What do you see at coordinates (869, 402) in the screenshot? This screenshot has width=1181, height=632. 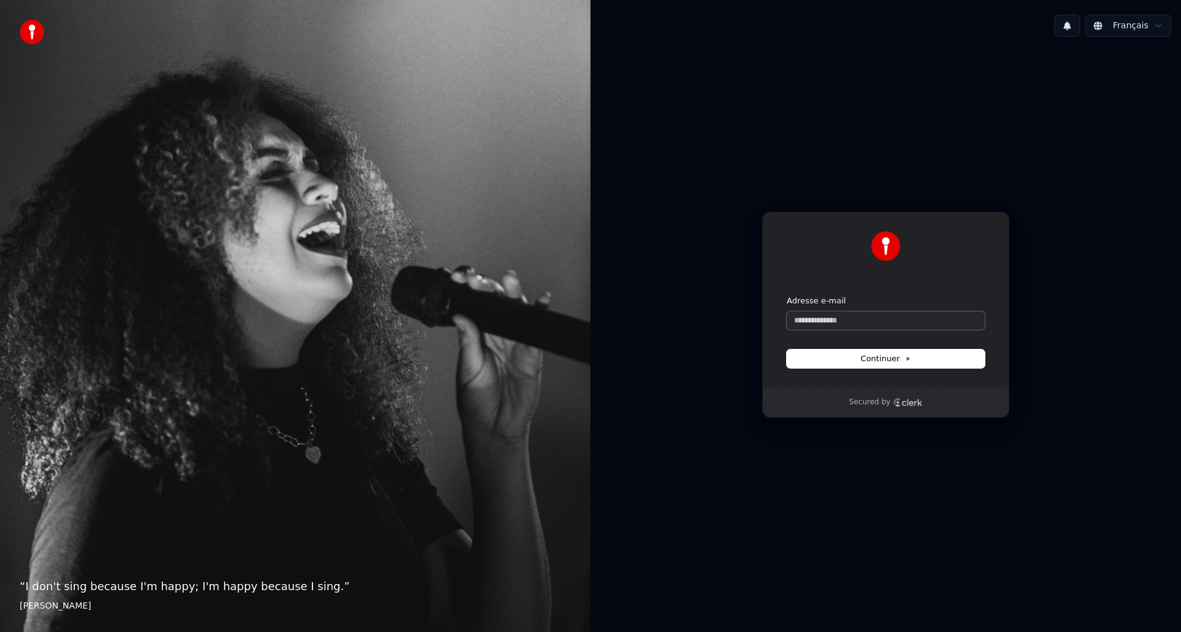 I see `p: Secured by` at bounding box center [869, 402].